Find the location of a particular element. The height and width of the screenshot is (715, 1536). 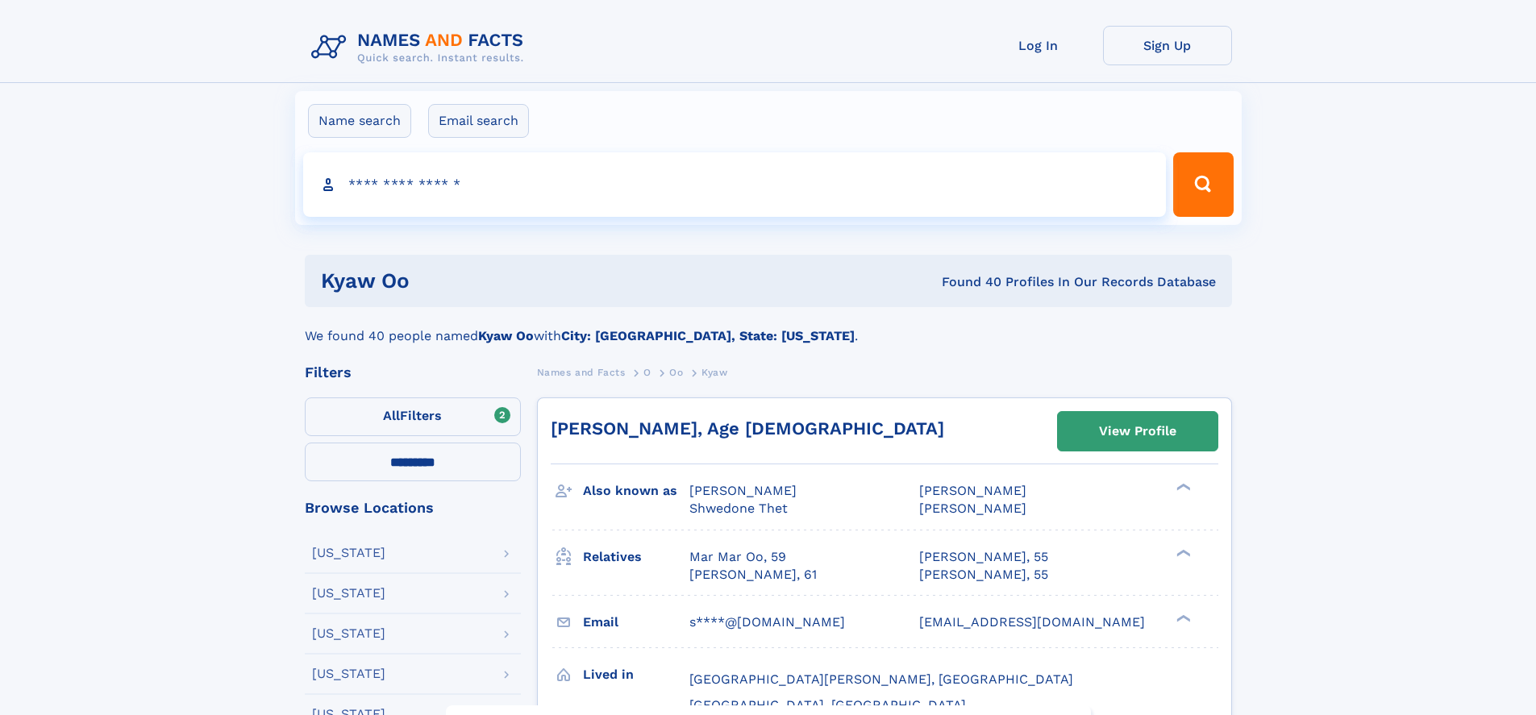

input: search input is located at coordinates (734, 185).